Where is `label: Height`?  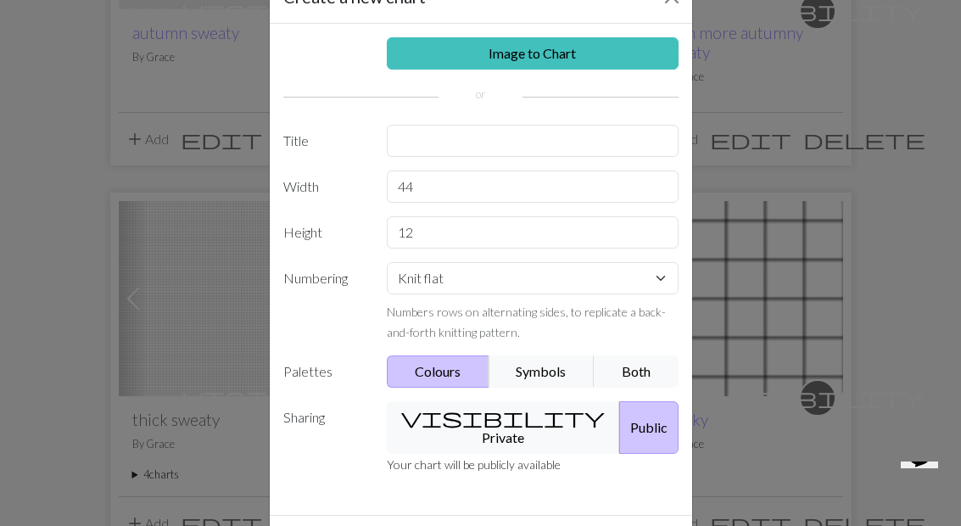
label: Height is located at coordinates (325, 232).